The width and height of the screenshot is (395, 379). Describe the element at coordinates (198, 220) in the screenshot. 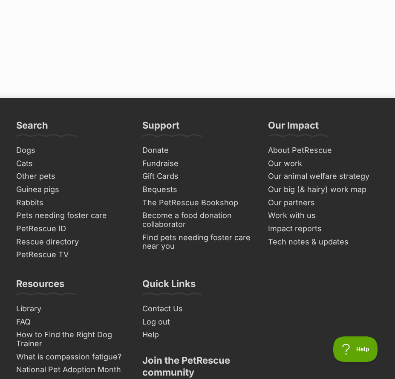

I see `a: Become a food donation collaborator` at that location.